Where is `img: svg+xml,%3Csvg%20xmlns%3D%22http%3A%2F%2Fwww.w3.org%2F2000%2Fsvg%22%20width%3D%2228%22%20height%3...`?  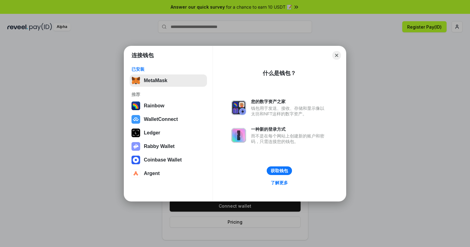 img: svg+xml,%3Csvg%20xmlns%3D%22http%3A%2F%2Fwww.w3.org%2F2000%2Fsvg%22%20width%3D%2228%22%20height%3... is located at coordinates (136, 133).